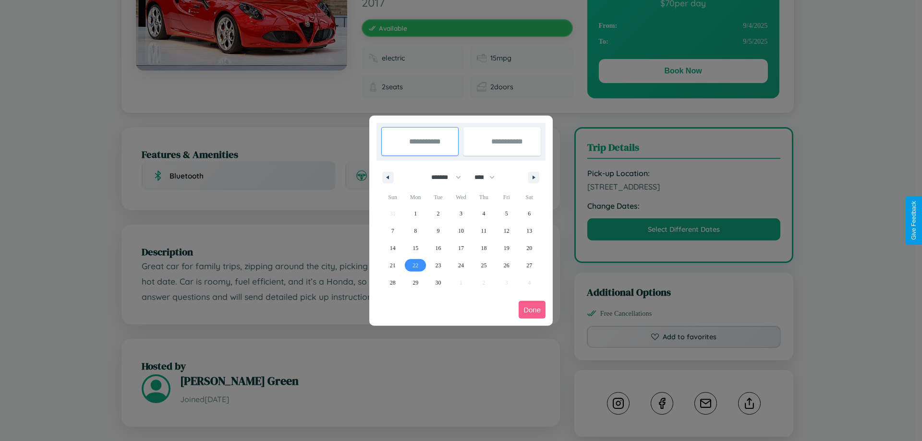 The image size is (922, 441). Describe the element at coordinates (483, 248) in the screenshot. I see `span: 18` at that location.